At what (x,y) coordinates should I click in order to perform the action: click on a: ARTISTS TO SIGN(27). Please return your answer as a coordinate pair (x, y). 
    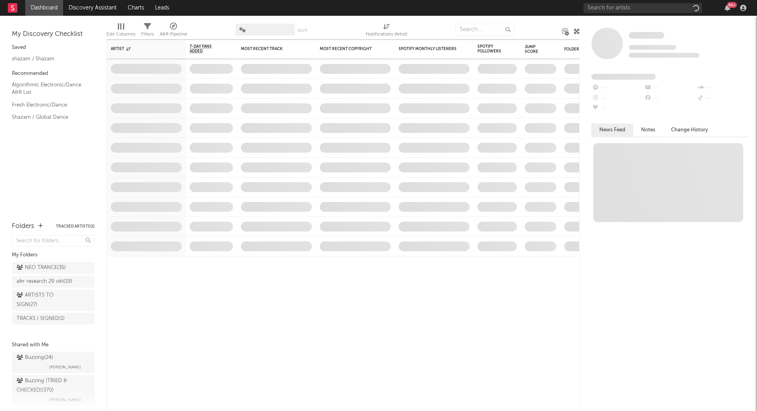
    Looking at the image, I should click on (53, 300).